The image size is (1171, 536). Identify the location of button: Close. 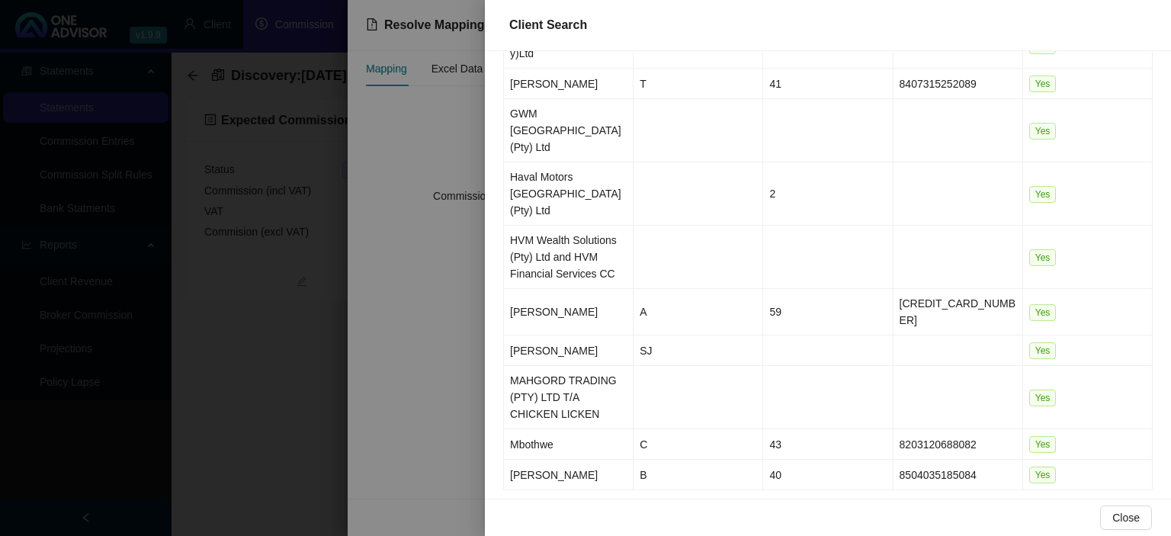
(1126, 518).